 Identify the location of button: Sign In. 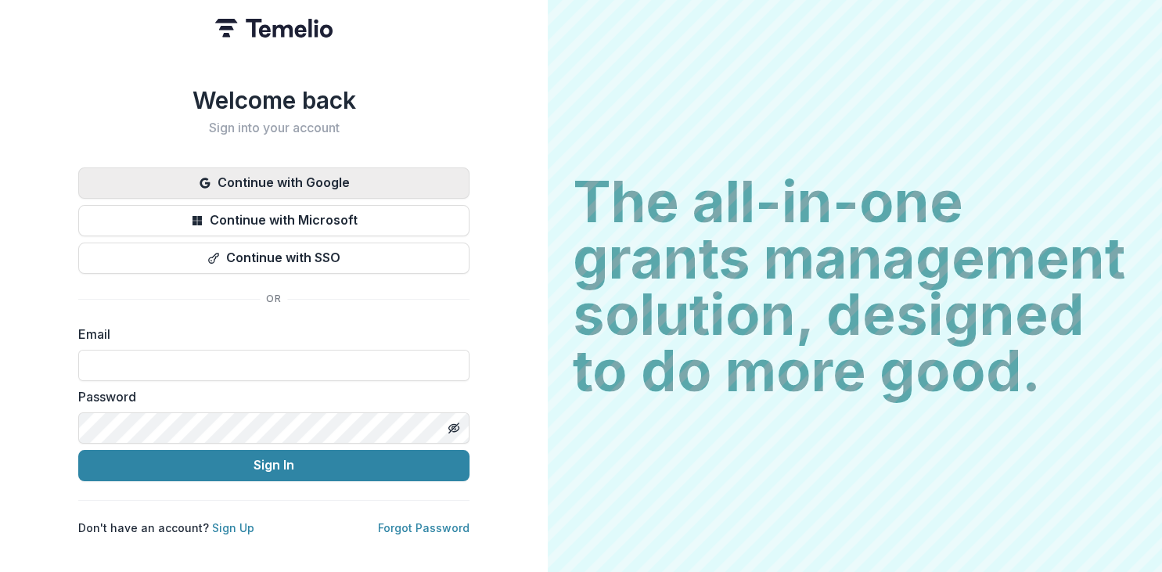
(274, 466).